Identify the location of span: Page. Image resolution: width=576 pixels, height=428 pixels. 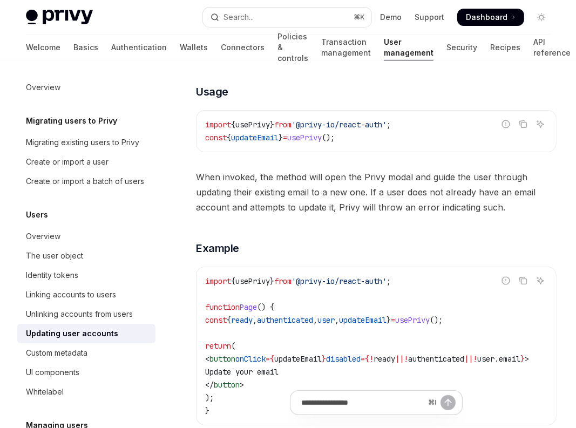
(248, 307).